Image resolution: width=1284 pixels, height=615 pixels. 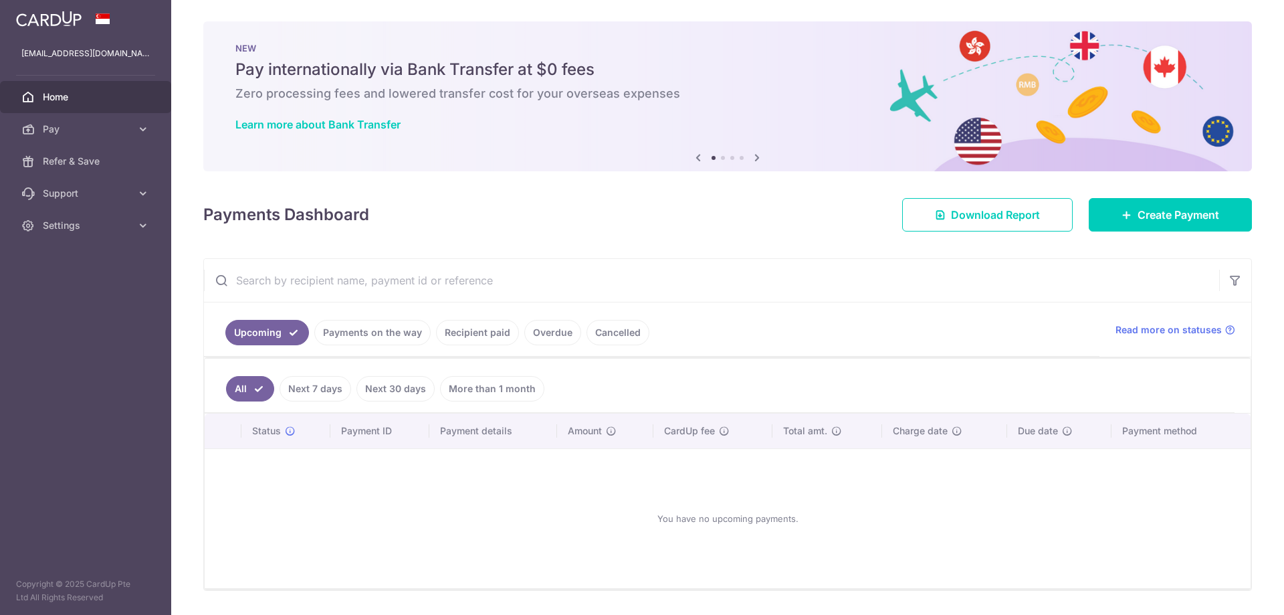 I want to click on span: Create Payment, so click(x=1179, y=215).